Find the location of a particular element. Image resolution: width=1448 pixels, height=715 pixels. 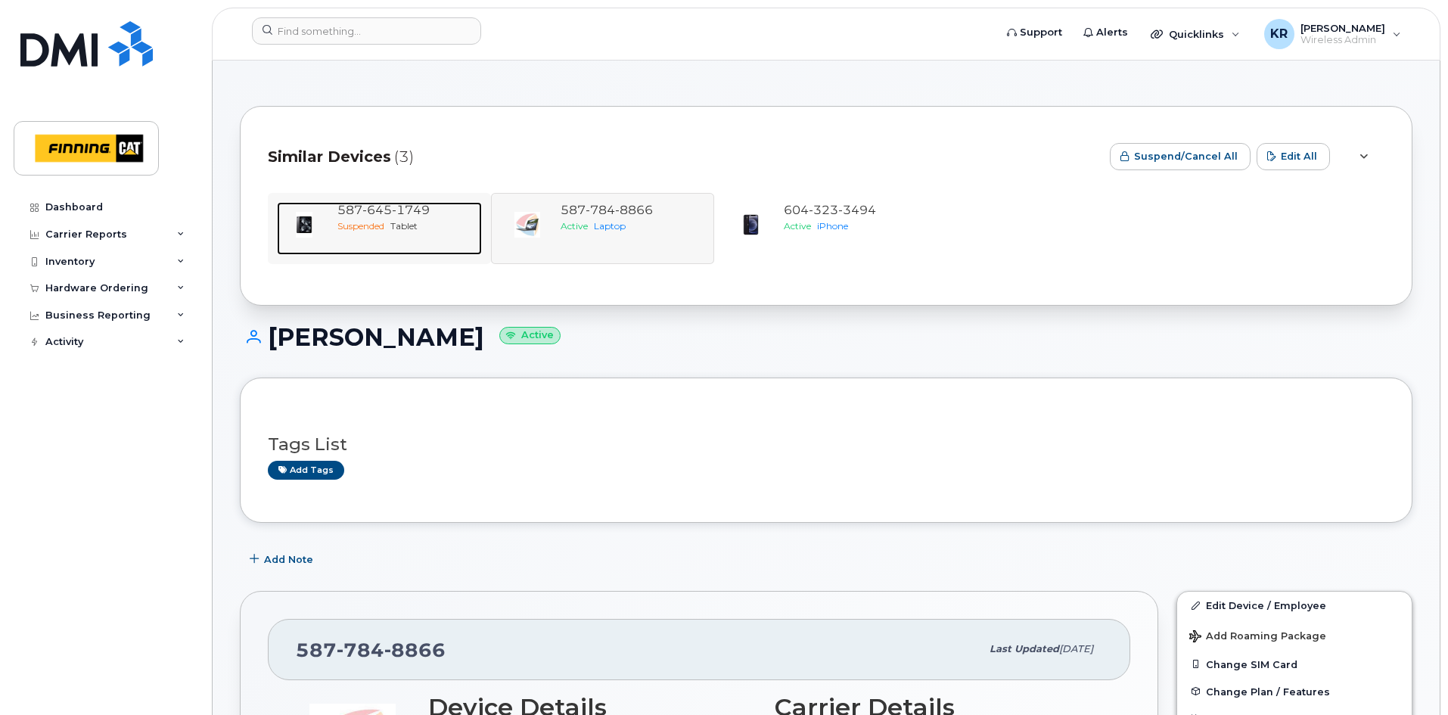

span: Edit All is located at coordinates (1299, 156).